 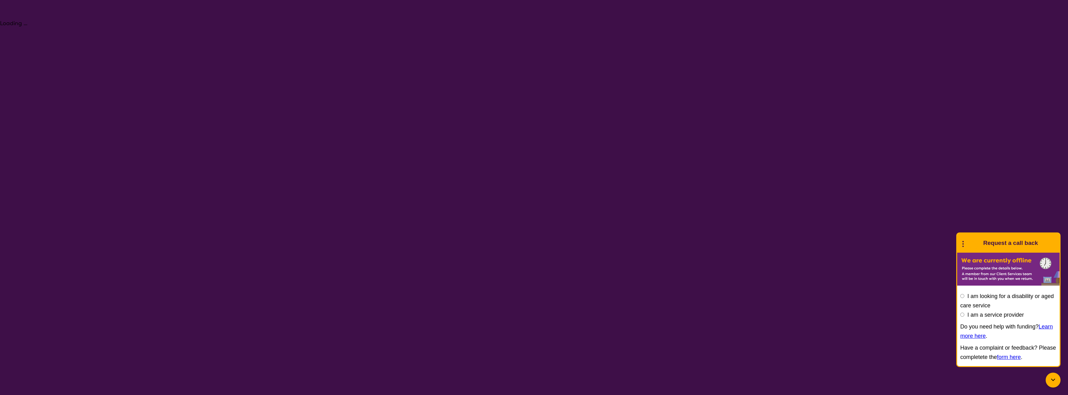 What do you see at coordinates (1009, 357) in the screenshot?
I see `a: form here` at bounding box center [1009, 357].